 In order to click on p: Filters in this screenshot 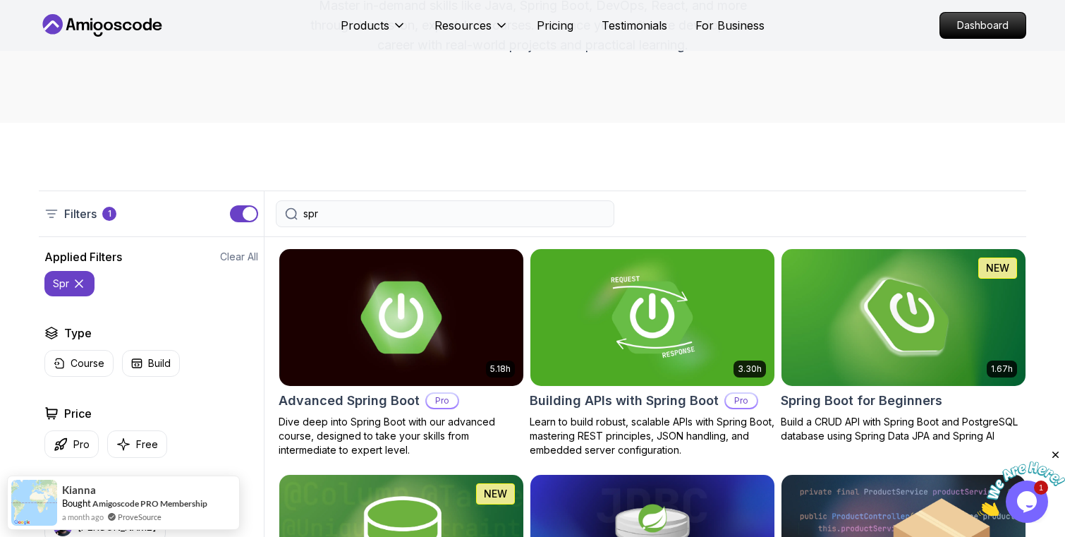, I will do `click(80, 214)`.